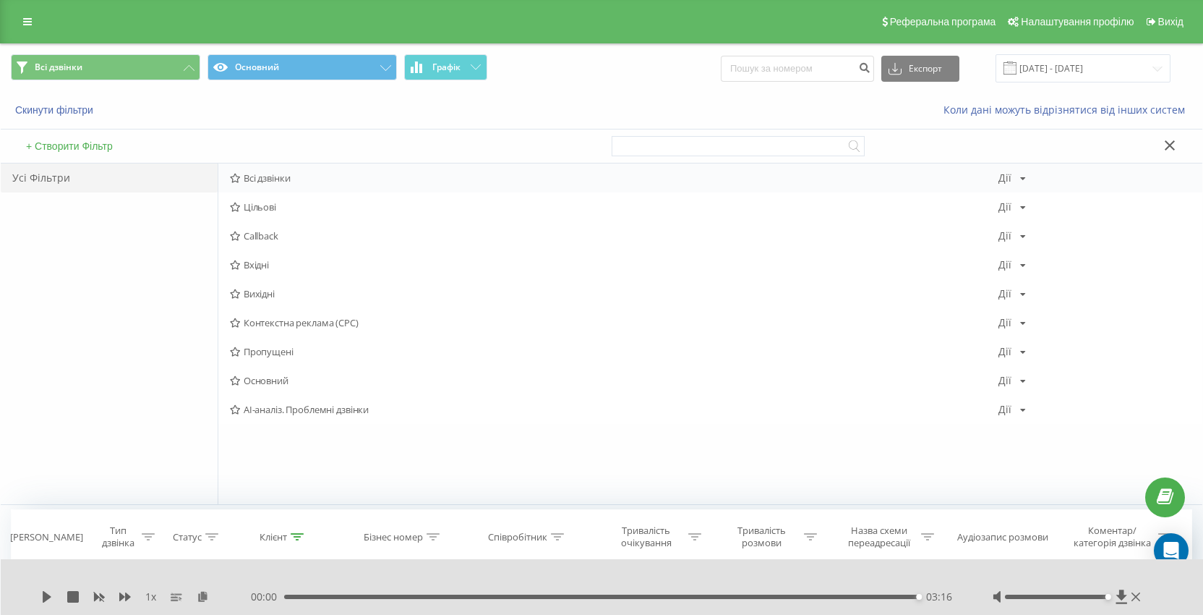  I want to click on button: Скинути фільтри, so click(56, 110).